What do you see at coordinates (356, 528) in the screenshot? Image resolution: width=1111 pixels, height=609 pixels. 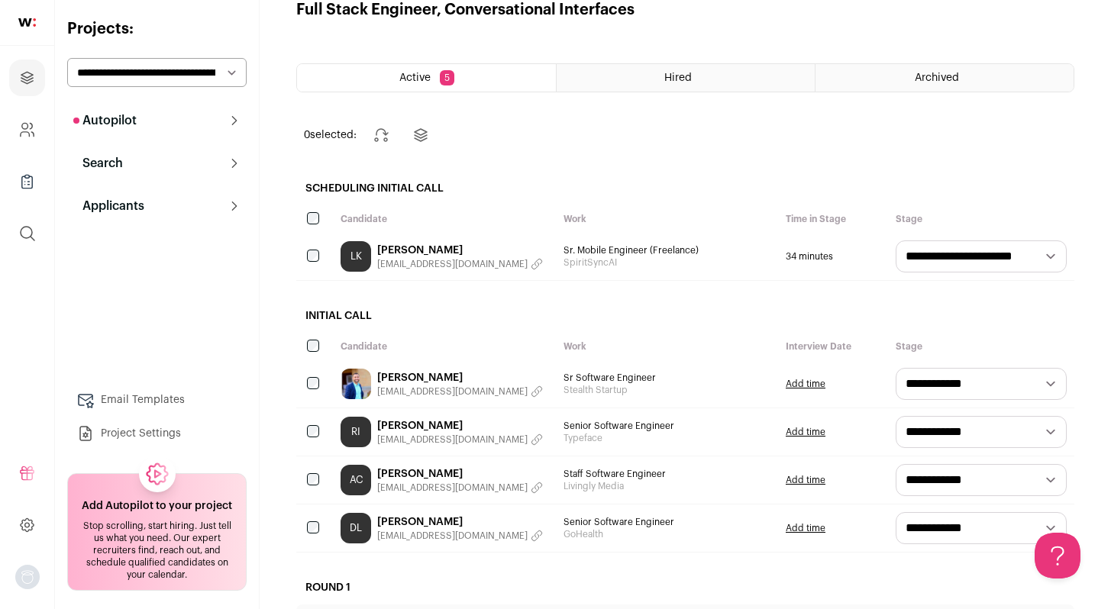 I see `div: DL` at bounding box center [356, 528].